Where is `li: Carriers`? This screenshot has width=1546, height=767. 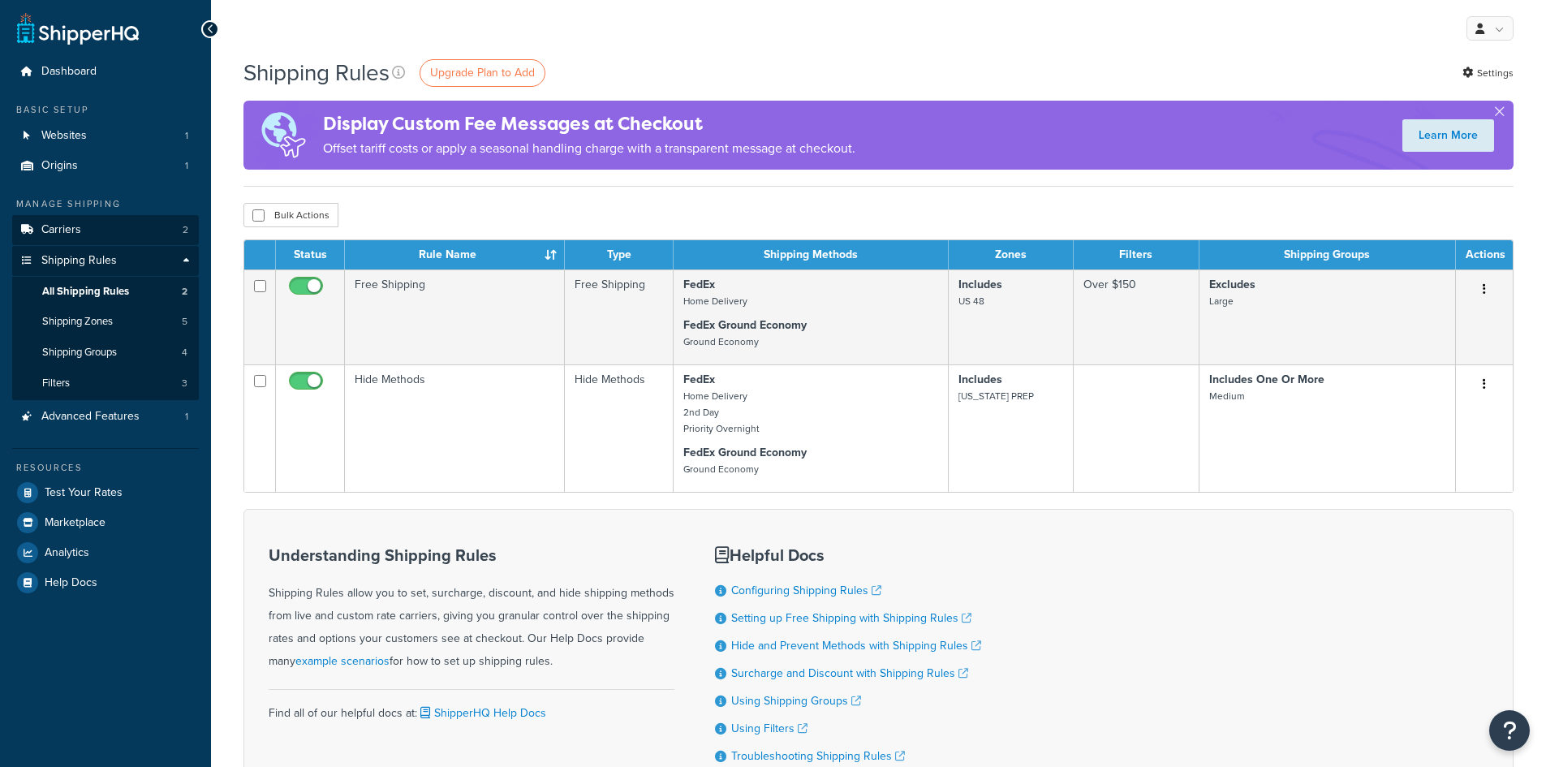 li: Carriers is located at coordinates (105, 230).